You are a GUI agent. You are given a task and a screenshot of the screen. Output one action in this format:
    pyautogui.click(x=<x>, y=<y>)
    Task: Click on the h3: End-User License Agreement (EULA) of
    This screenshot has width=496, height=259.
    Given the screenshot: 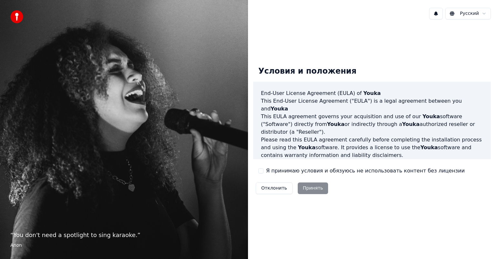 What is the action you would take?
    pyautogui.click(x=372, y=93)
    